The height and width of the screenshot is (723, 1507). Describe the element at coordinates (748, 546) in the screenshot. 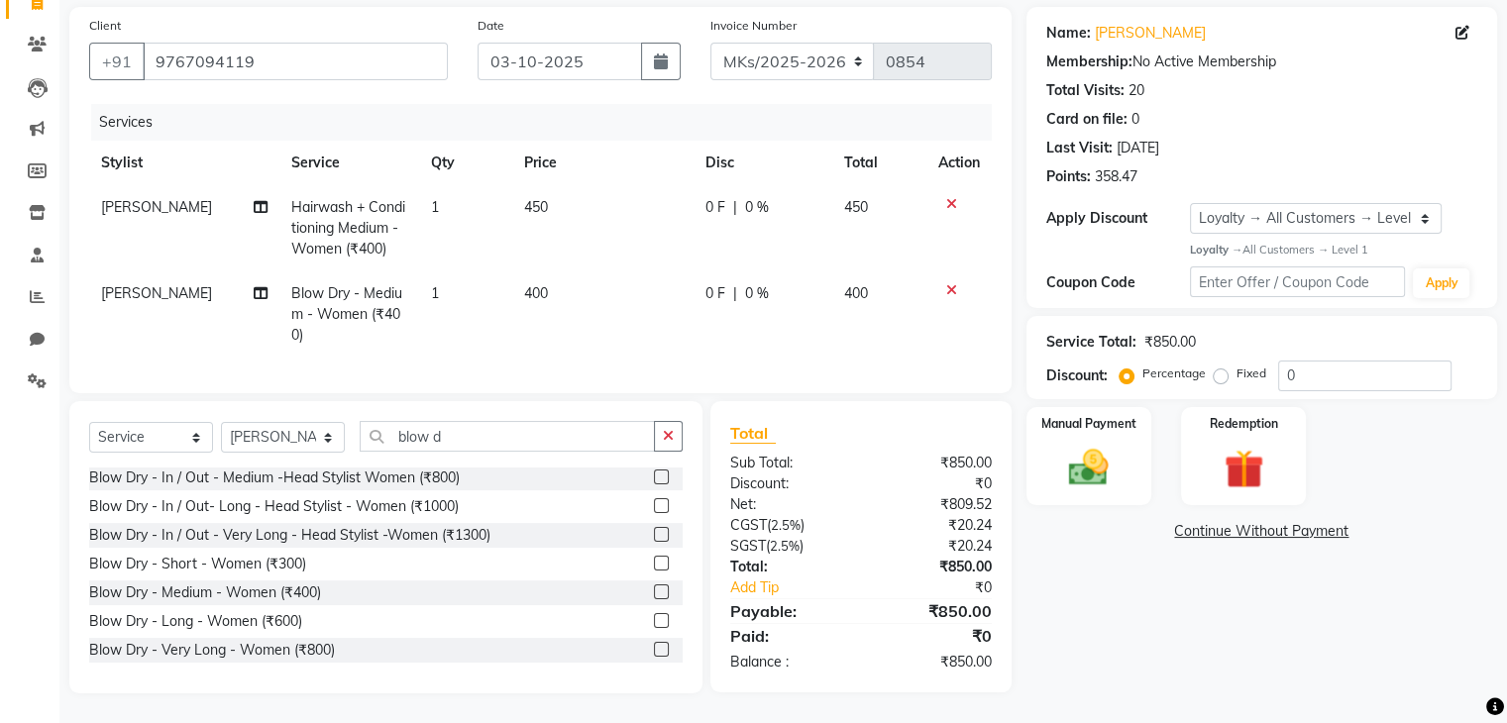

I see `span: SGST` at that location.